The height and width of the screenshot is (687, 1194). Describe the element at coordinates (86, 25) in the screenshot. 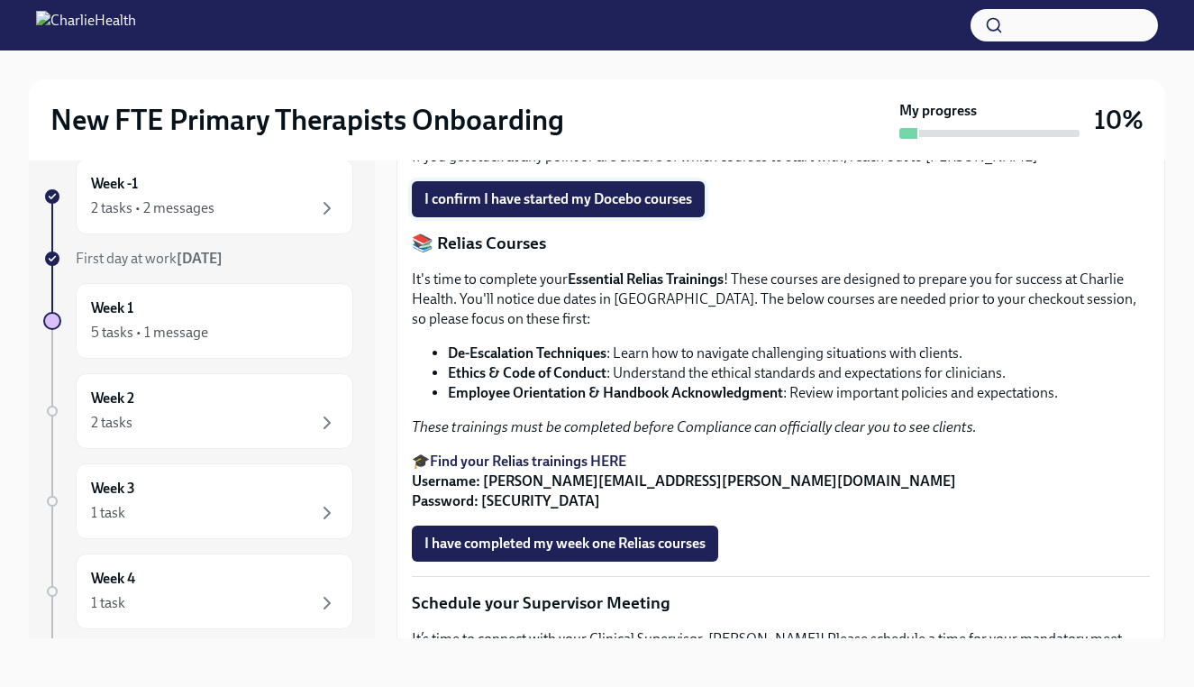

I see `img: CharlieHealth` at that location.